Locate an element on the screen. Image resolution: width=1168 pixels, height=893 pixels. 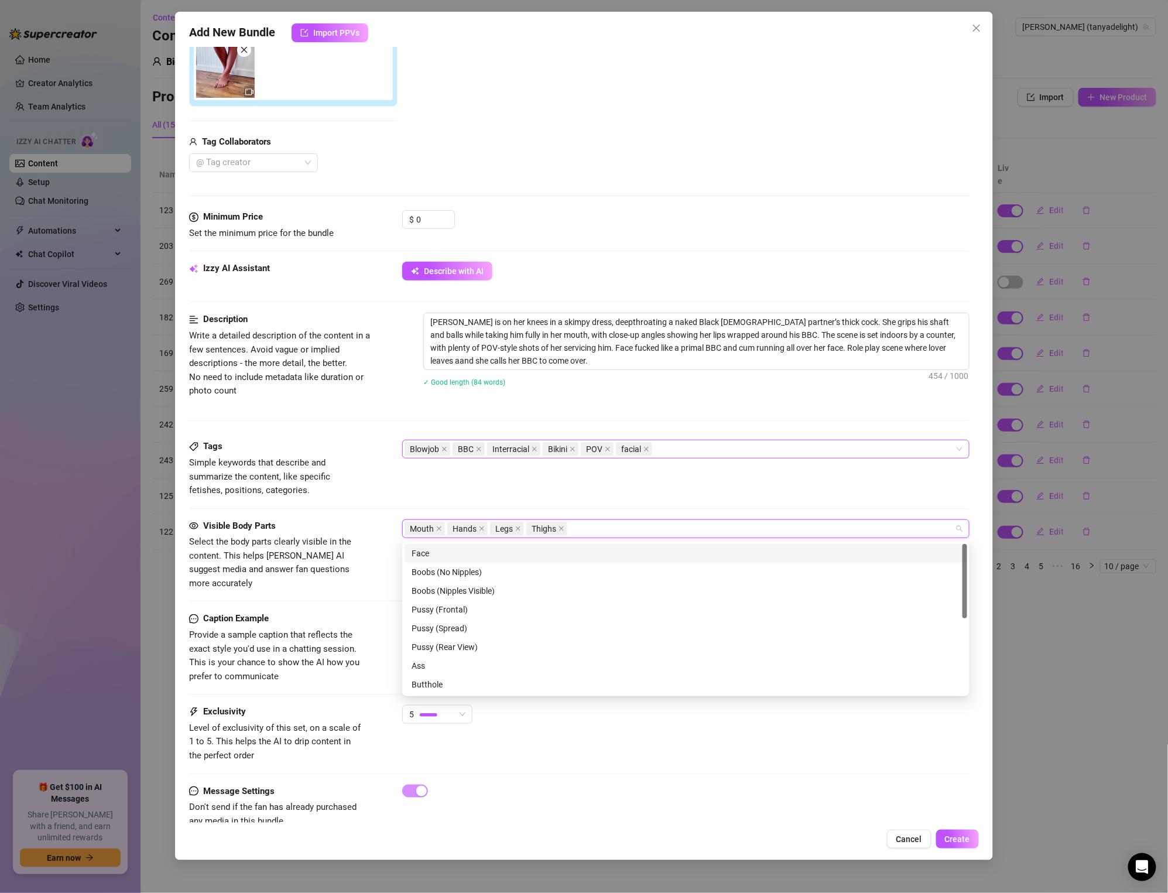
div: Boobs (No Nipples) is located at coordinates (686, 572).